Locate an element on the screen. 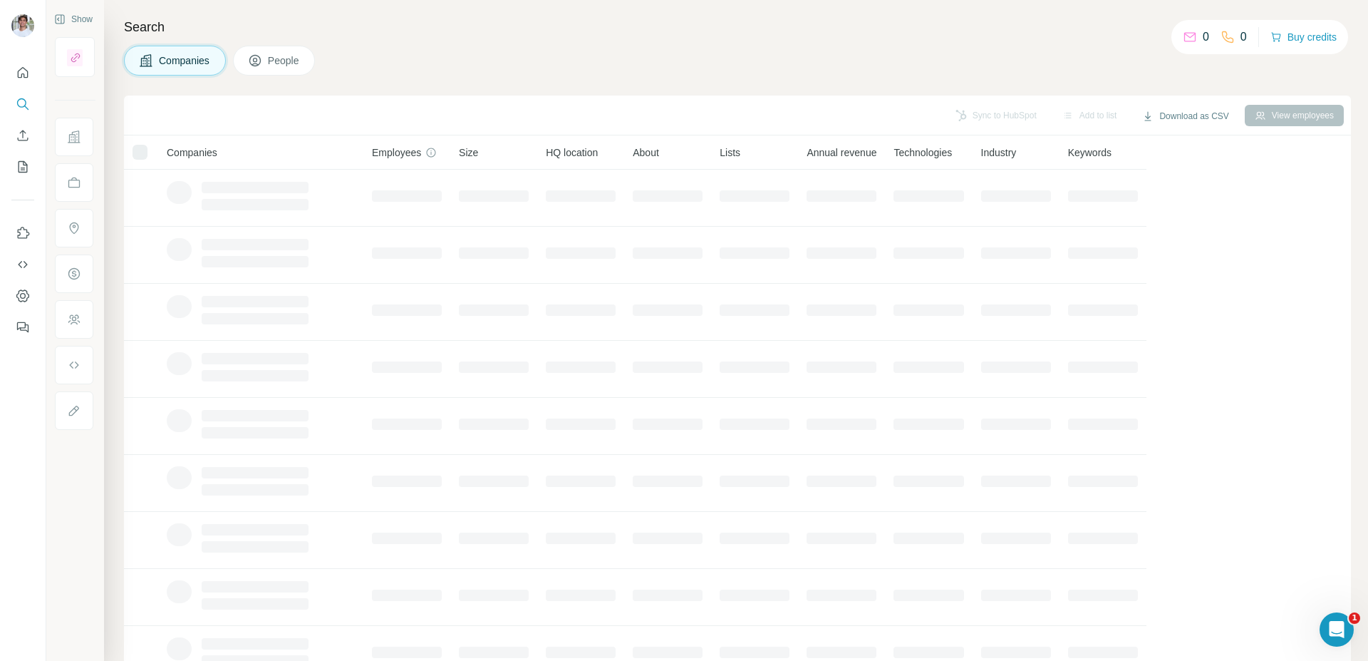  span: HQ location is located at coordinates (572, 153).